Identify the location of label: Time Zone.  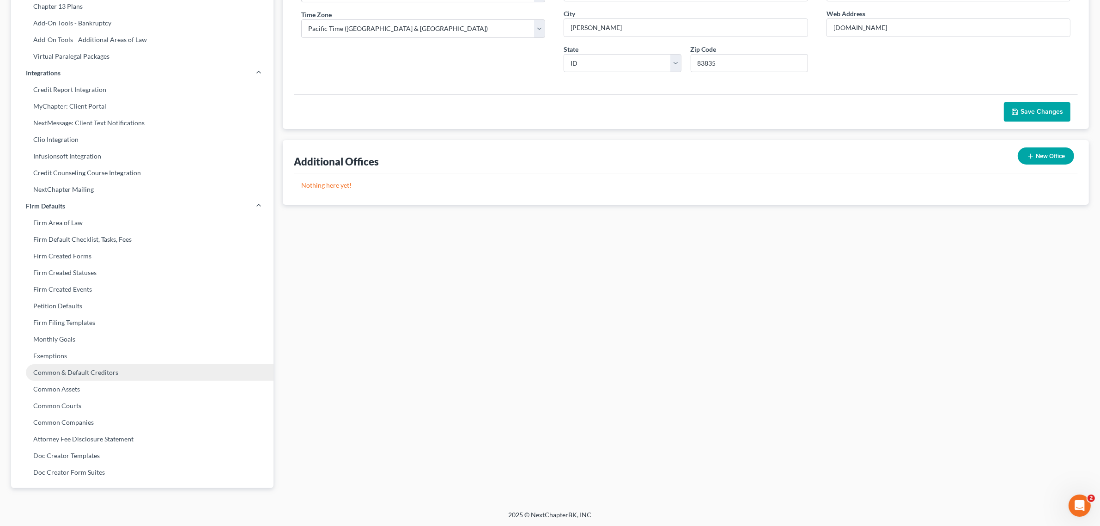
(317, 14).